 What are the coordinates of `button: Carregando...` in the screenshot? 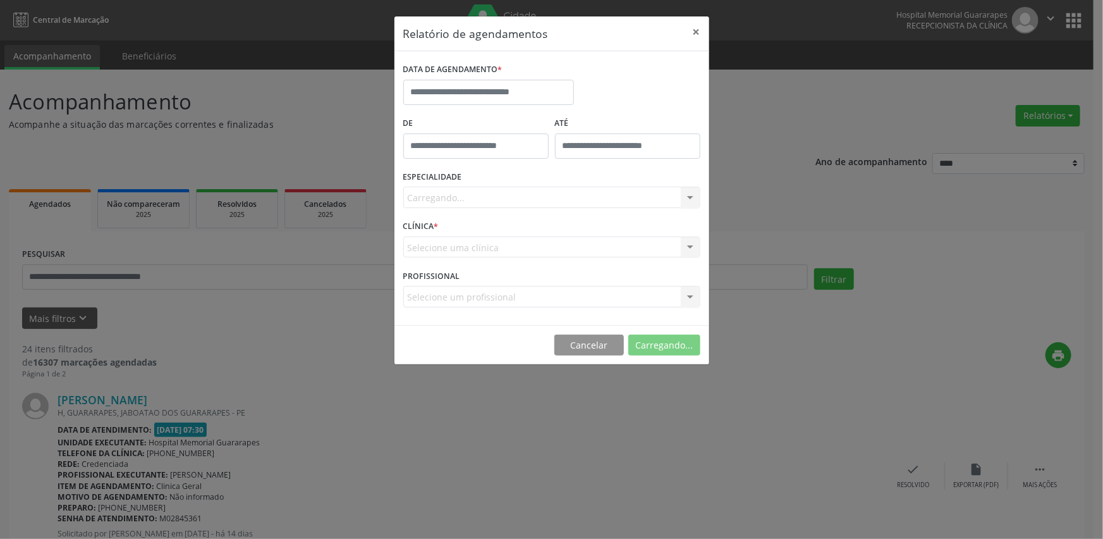 It's located at (664, 345).